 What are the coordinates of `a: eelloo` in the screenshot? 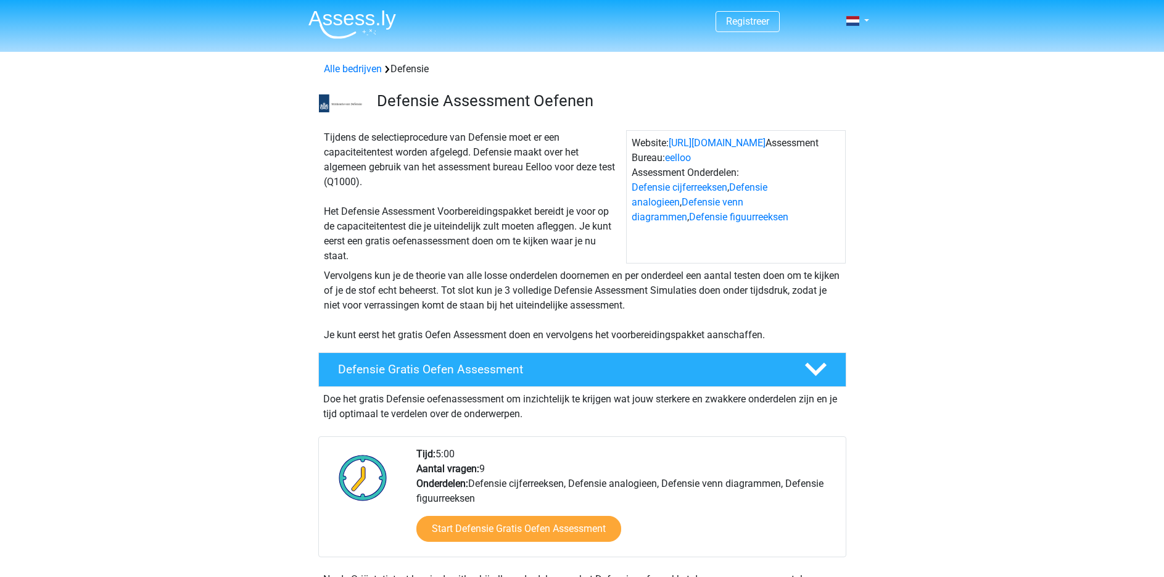 It's located at (678, 157).